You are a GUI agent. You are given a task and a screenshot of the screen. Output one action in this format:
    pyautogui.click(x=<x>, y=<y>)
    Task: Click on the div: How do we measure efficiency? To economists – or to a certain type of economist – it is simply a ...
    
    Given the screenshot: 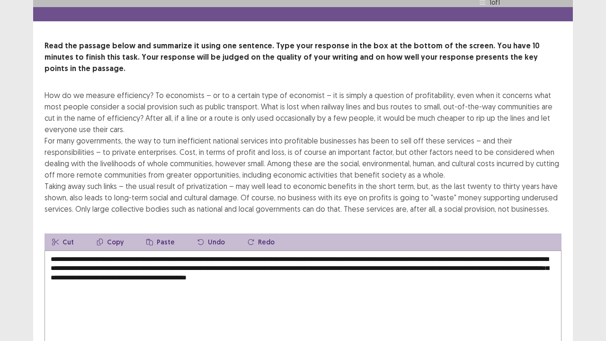 What is the action you would take?
    pyautogui.click(x=303, y=152)
    